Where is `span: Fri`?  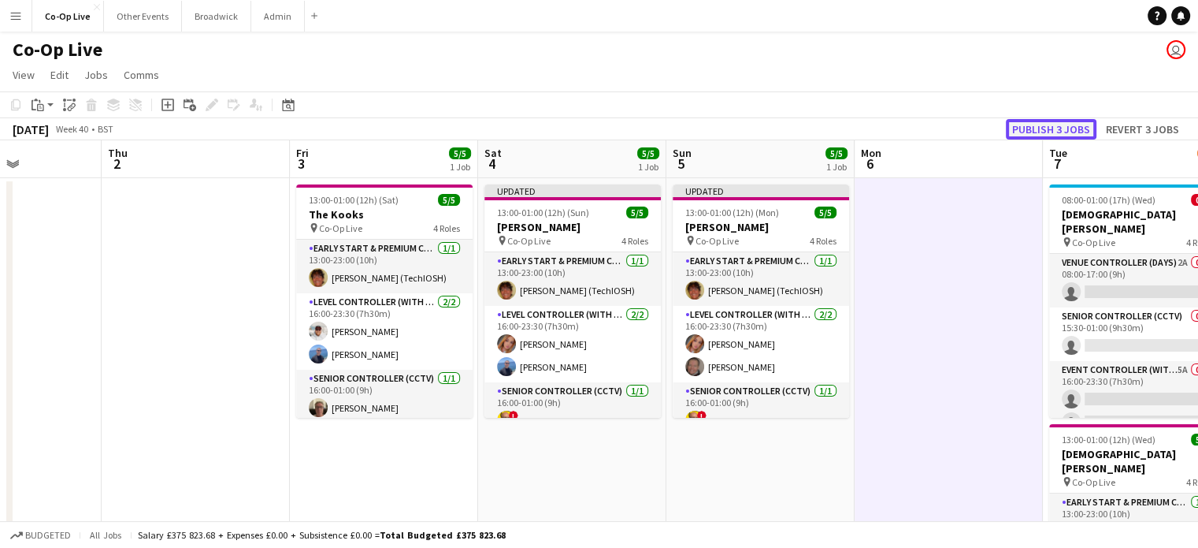 span: Fri is located at coordinates (303, 153).